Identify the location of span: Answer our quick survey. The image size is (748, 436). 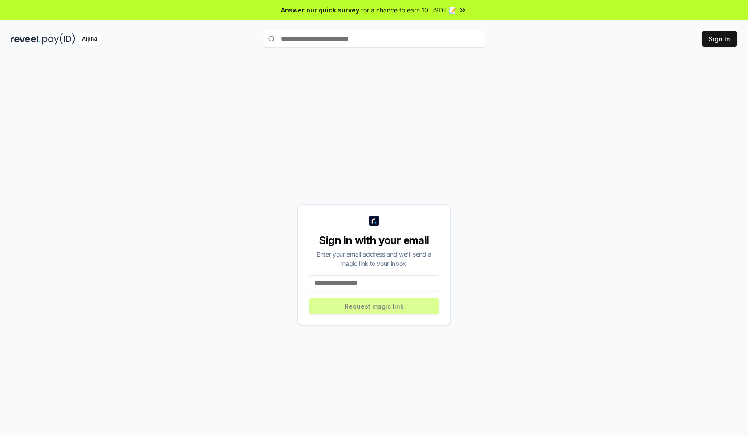
(320, 10).